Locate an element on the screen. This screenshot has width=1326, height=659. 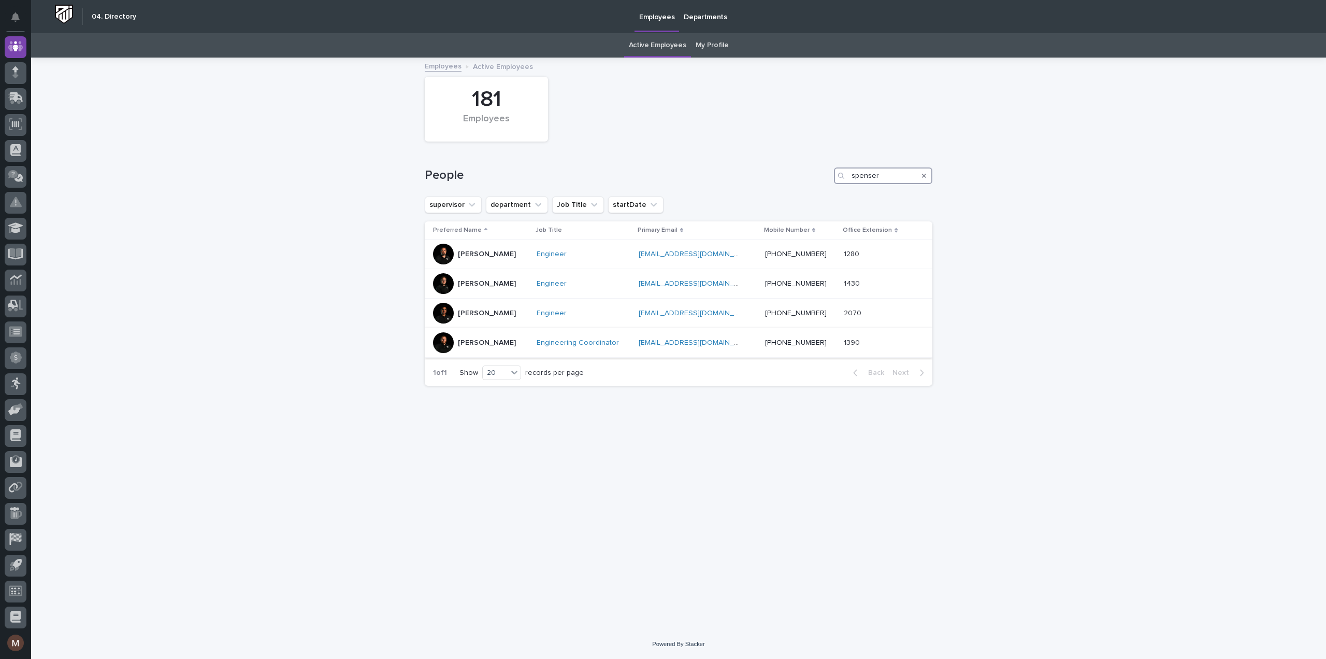
button: Back is located at coordinates (867, 373).